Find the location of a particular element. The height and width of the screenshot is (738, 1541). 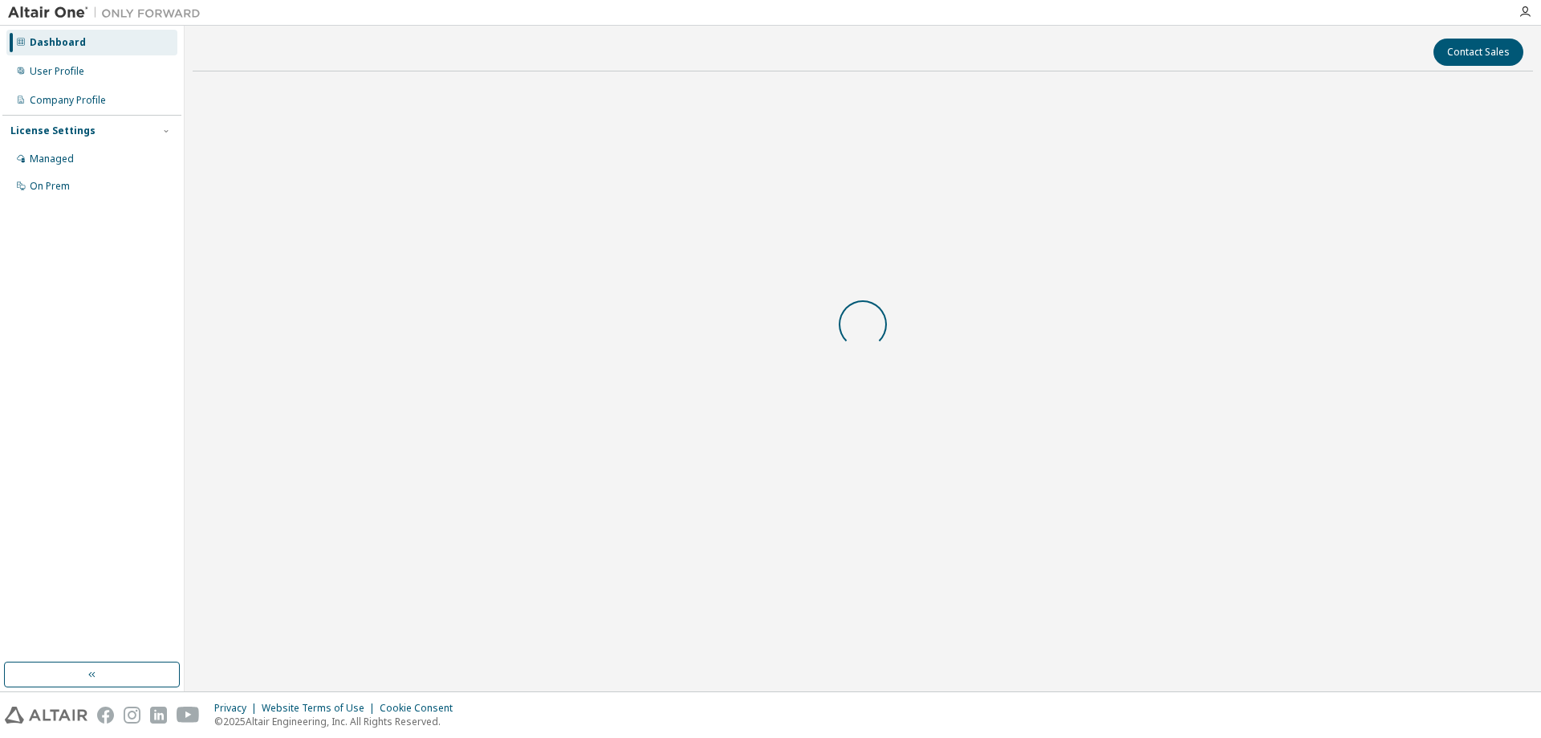

img: Altair One is located at coordinates (108, 13).